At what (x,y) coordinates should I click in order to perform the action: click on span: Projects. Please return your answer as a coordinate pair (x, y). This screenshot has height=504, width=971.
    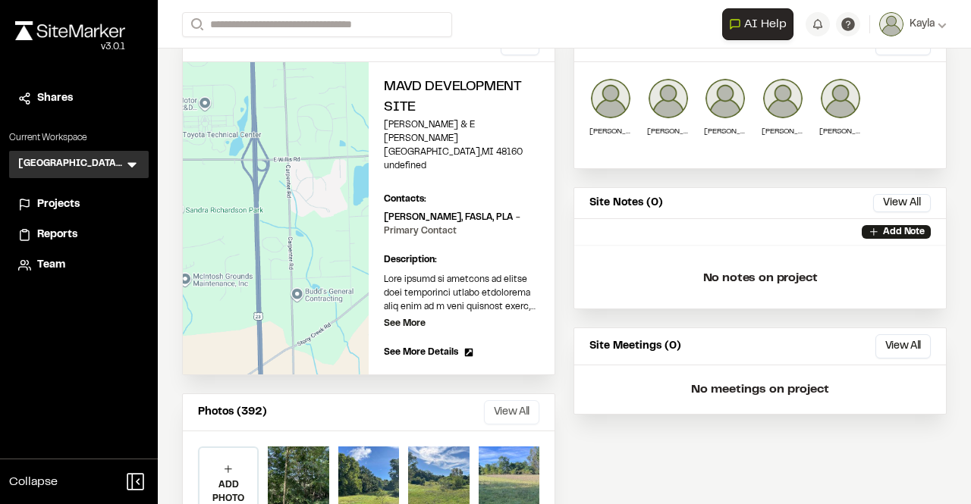
    Looking at the image, I should click on (58, 205).